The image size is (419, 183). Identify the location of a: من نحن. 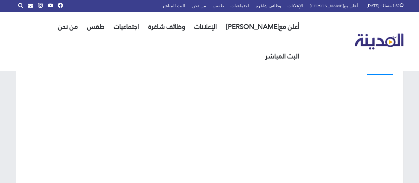
(68, 27).